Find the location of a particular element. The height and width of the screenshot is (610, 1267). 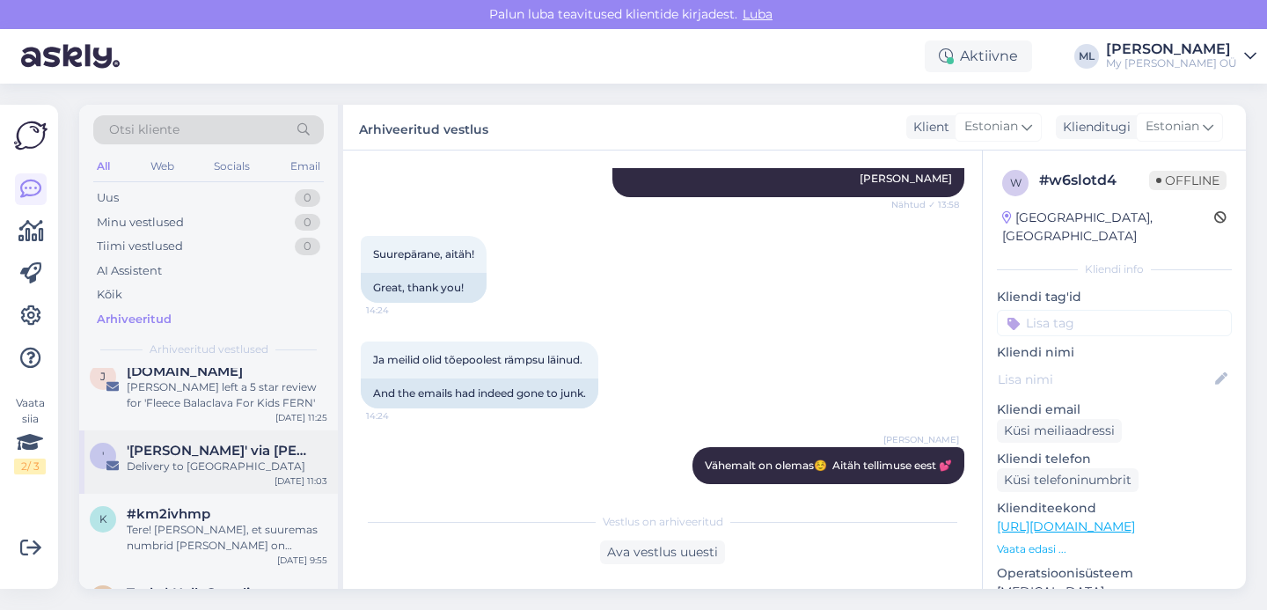

div: Ava vestlus uuesti is located at coordinates (662, 552).